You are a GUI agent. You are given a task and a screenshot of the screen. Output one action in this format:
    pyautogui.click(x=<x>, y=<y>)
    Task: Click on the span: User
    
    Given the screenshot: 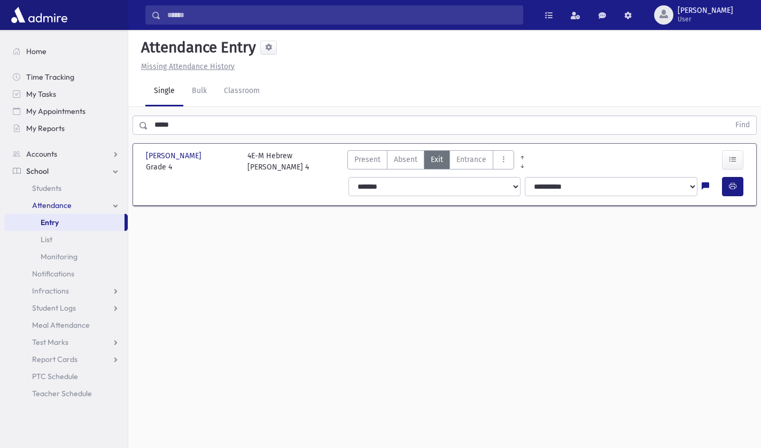 What is the action you would take?
    pyautogui.click(x=705, y=19)
    